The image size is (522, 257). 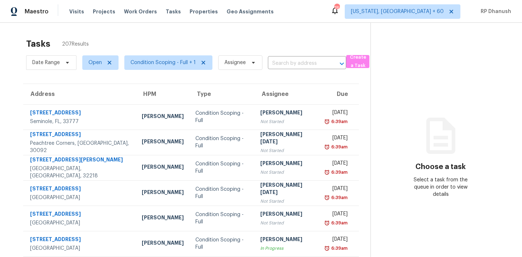 I want to click on span: Create a Task, so click(x=358, y=62).